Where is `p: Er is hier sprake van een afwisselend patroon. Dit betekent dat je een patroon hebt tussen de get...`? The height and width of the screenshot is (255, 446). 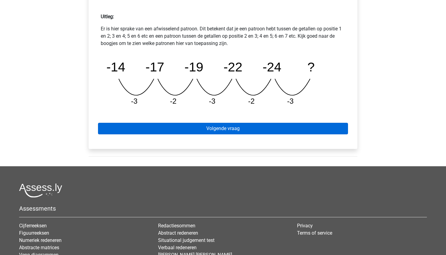 p: Er is hier sprake van een afwisselend patroon. Dit betekent dat je een patroon hebt tussen de get... is located at coordinates (223, 36).